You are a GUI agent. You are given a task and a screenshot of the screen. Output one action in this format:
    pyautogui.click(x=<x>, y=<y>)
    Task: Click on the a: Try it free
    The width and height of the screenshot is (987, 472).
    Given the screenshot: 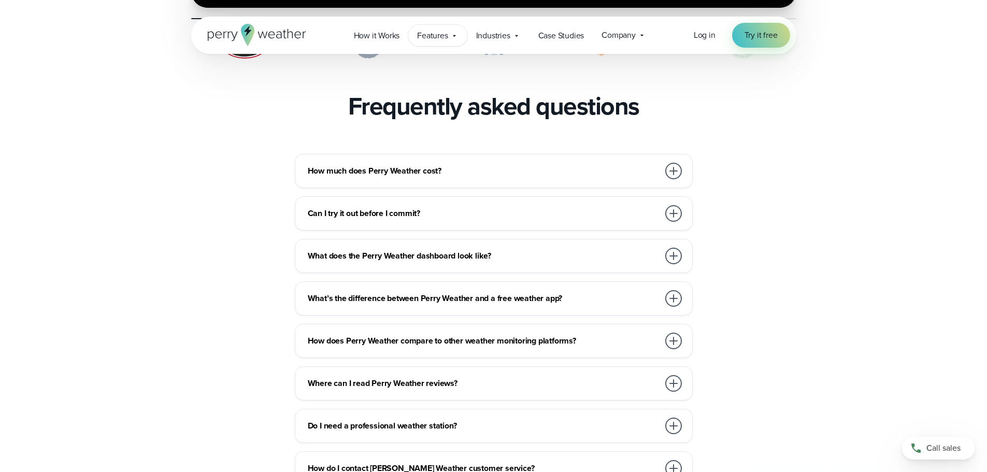 What is the action you would take?
    pyautogui.click(x=761, y=35)
    